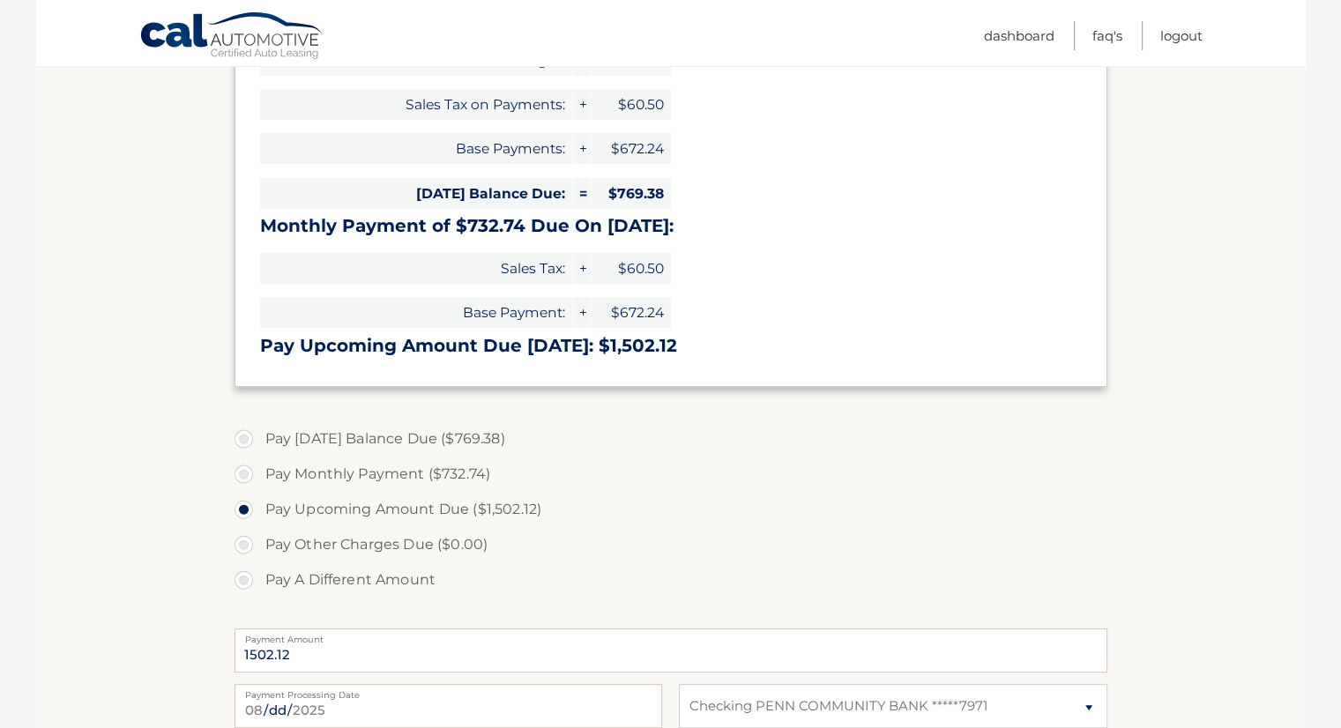 The image size is (1341, 728). I want to click on label: Pay Other Charges Due ($0.00), so click(671, 545).